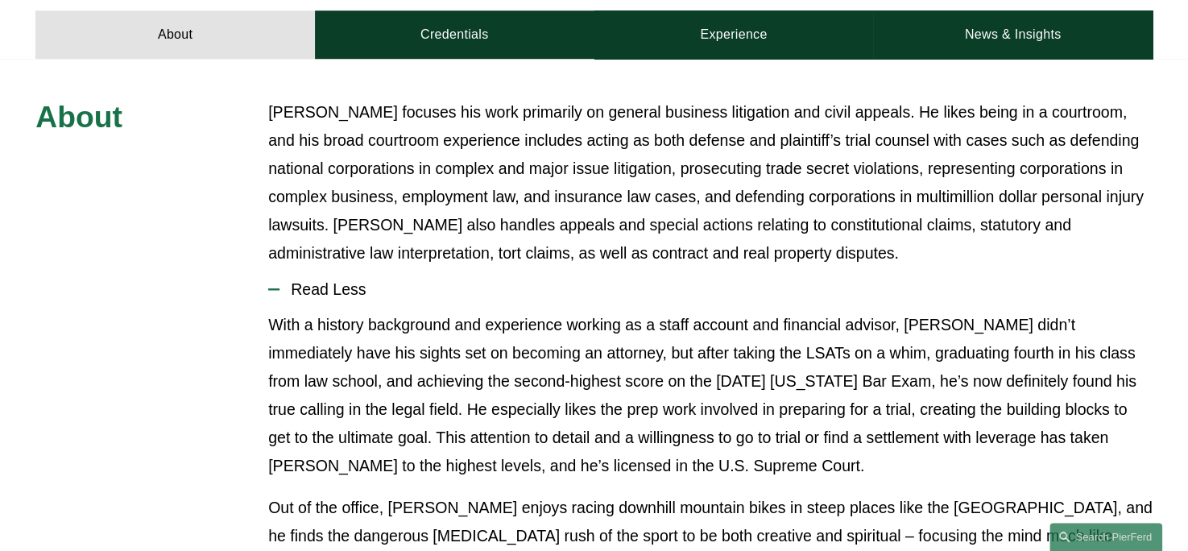 The height and width of the screenshot is (551, 1188). What do you see at coordinates (1106, 536) in the screenshot?
I see `a: Search this site` at bounding box center [1106, 536].